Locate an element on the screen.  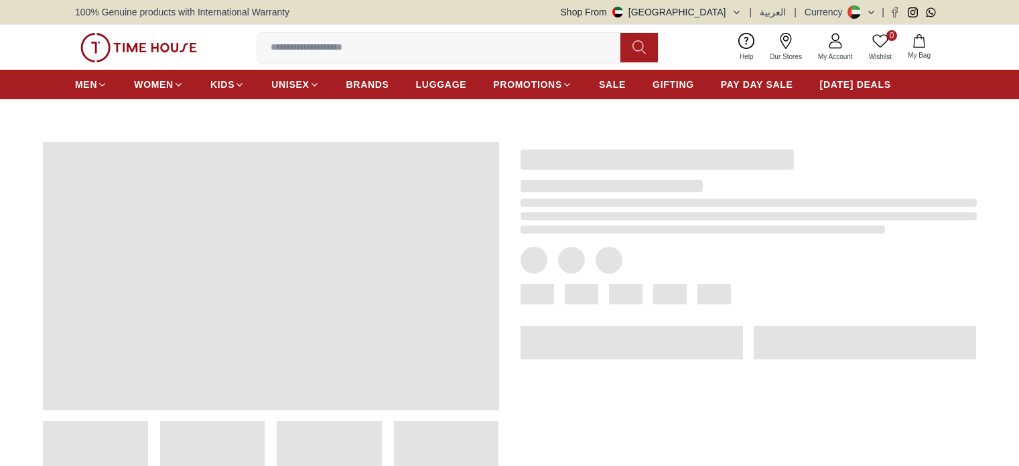
span: LUGGAGE is located at coordinates (441, 84).